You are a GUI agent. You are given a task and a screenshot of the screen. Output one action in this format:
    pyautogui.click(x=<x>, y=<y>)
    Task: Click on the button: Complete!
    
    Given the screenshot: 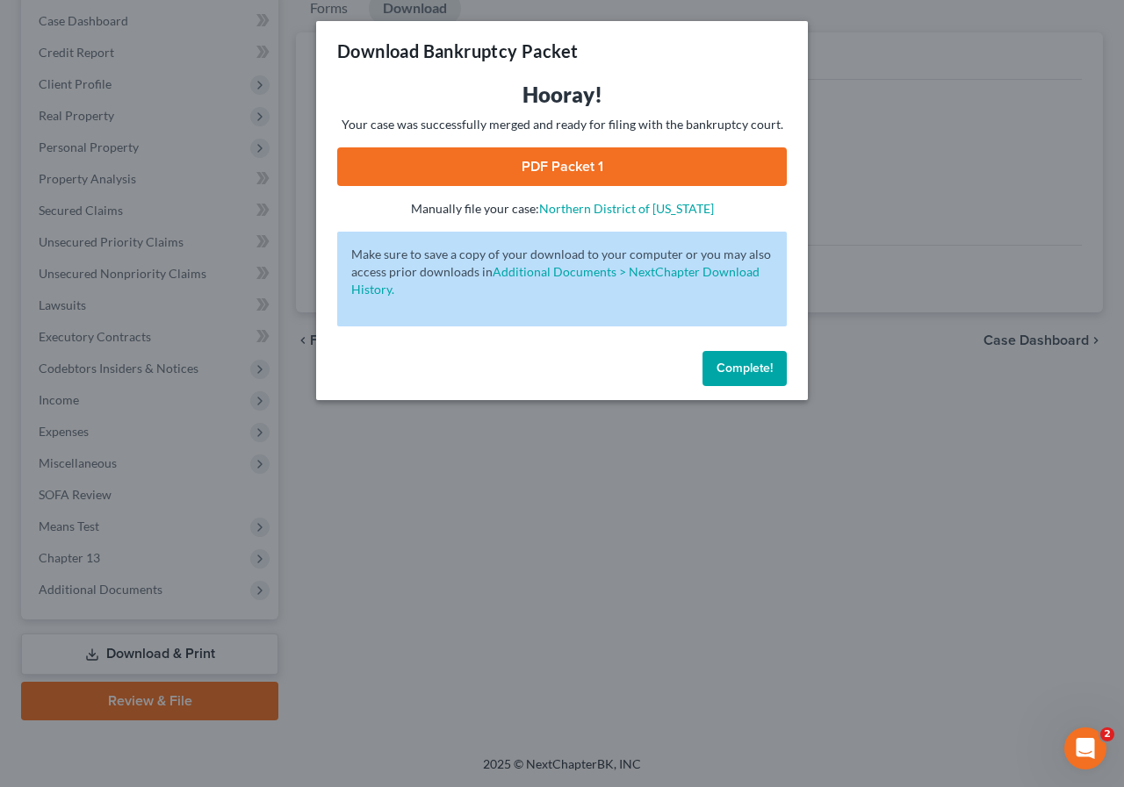 What is the action you would take?
    pyautogui.click(x=744, y=369)
    